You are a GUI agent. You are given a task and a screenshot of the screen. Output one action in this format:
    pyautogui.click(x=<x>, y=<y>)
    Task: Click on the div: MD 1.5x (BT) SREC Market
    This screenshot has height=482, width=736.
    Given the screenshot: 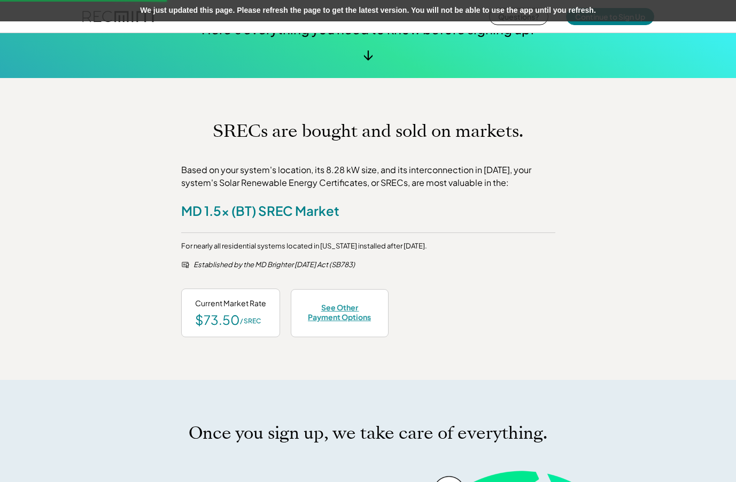 What is the action you would take?
    pyautogui.click(x=260, y=210)
    